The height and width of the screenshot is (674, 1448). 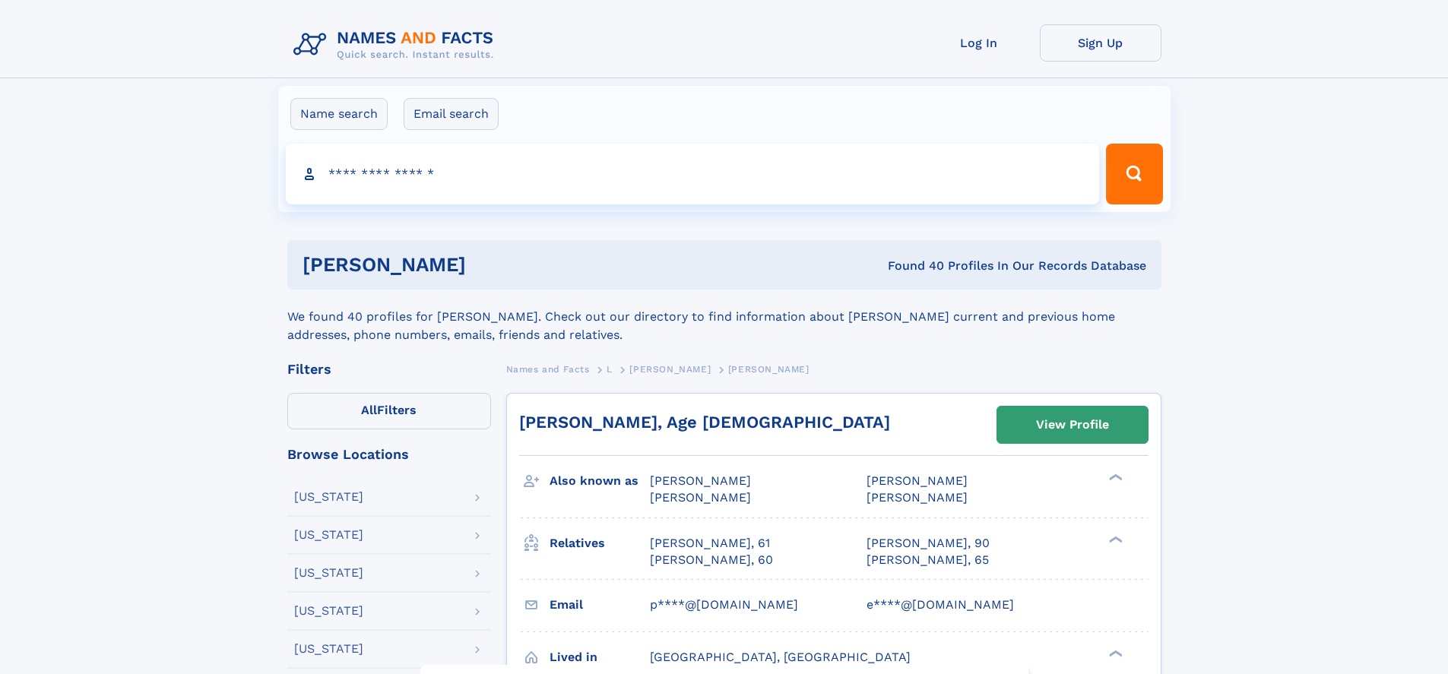 What do you see at coordinates (389, 455) in the screenshot?
I see `div: Browse Locations` at bounding box center [389, 455].